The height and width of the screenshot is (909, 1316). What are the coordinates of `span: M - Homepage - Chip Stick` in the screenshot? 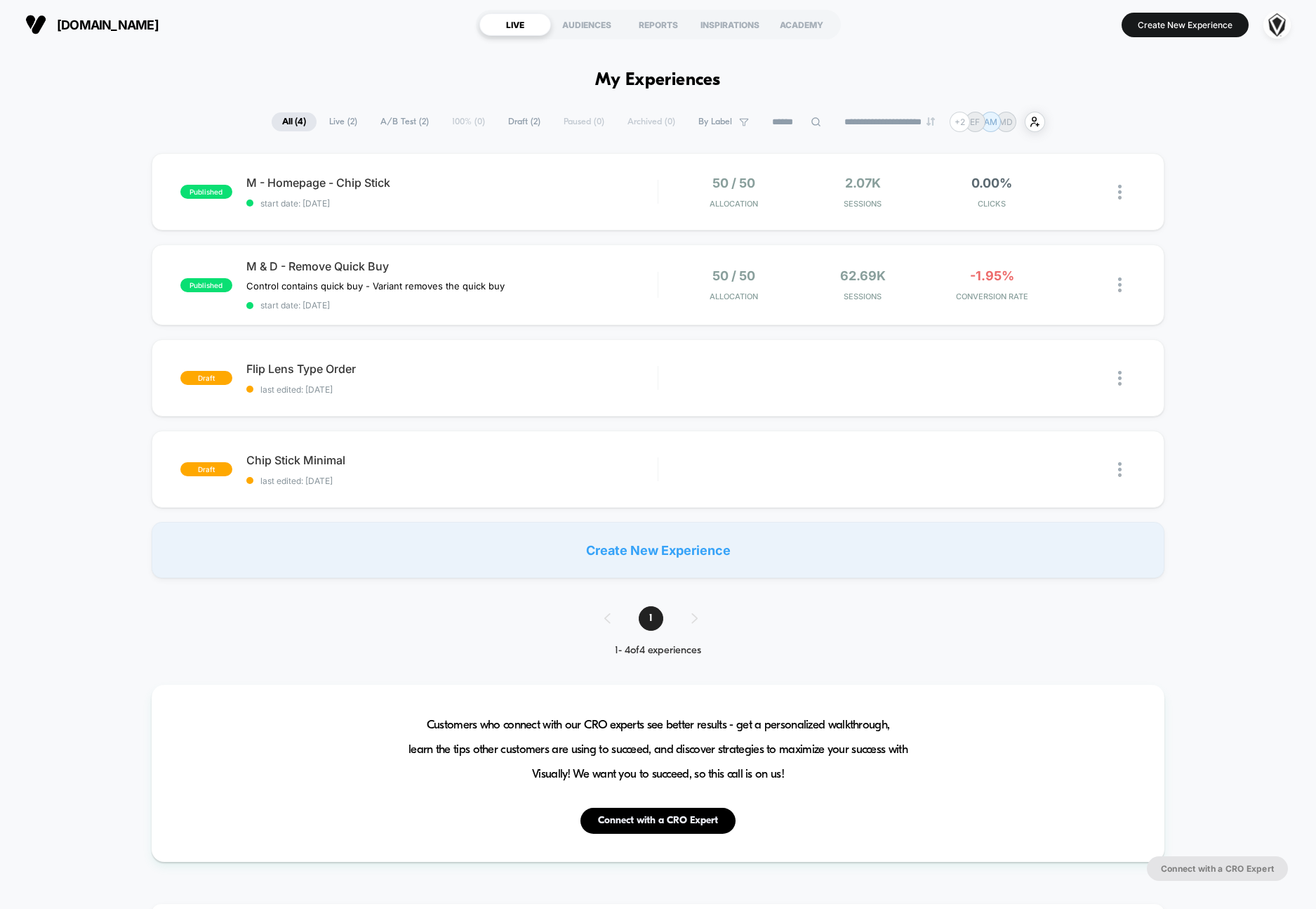 It's located at (452, 183).